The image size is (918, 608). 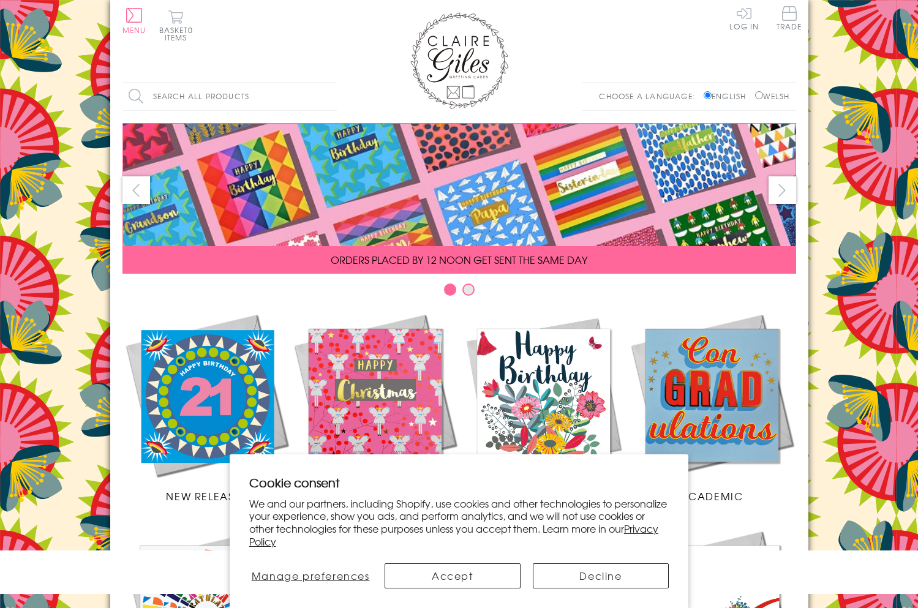 I want to click on button: Carousel Page 2, so click(x=469, y=290).